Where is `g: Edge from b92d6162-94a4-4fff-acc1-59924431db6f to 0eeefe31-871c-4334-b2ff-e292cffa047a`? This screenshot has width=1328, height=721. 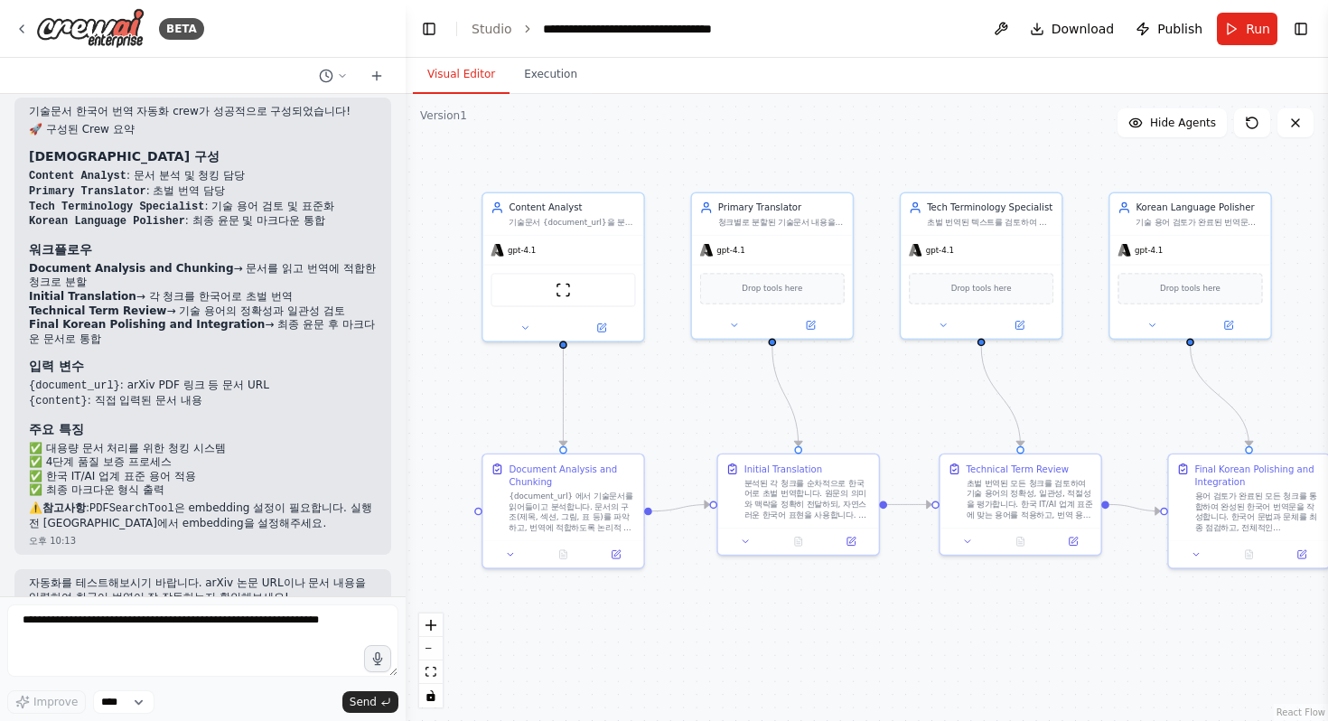 g: Edge from b92d6162-94a4-4fff-acc1-59924431db6f to 0eeefe31-871c-4334-b2ff-e292cffa047a is located at coordinates (909, 504).